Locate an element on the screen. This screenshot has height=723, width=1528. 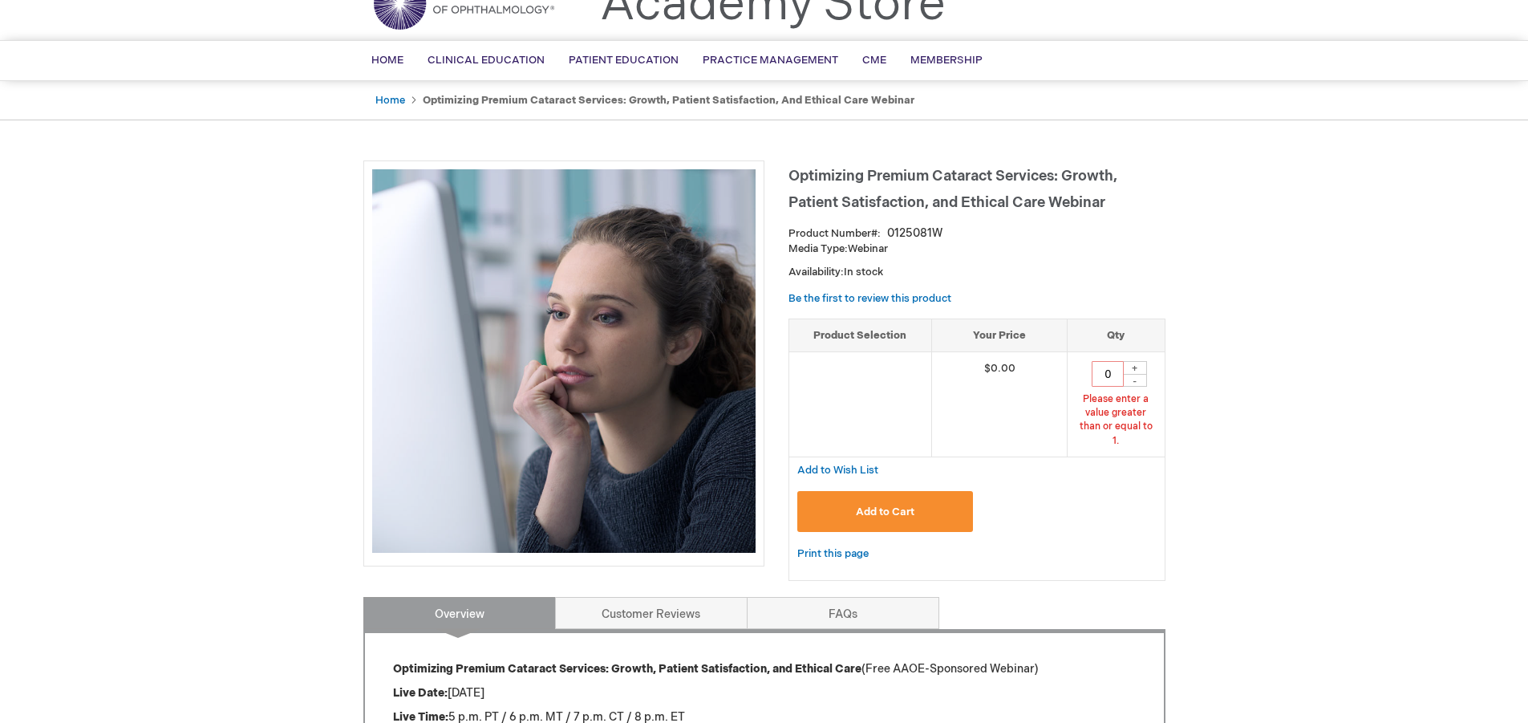
span: Add to Cart is located at coordinates (885, 512).